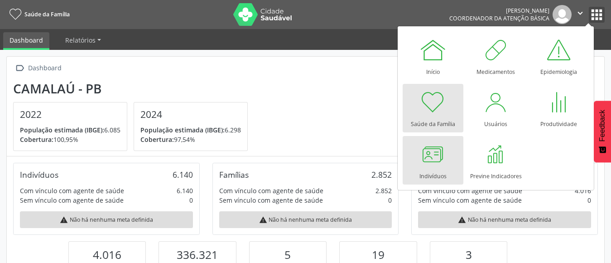 Image resolution: width=611 pixels, height=263 pixels. I want to click on span: 336.321, so click(197, 254).